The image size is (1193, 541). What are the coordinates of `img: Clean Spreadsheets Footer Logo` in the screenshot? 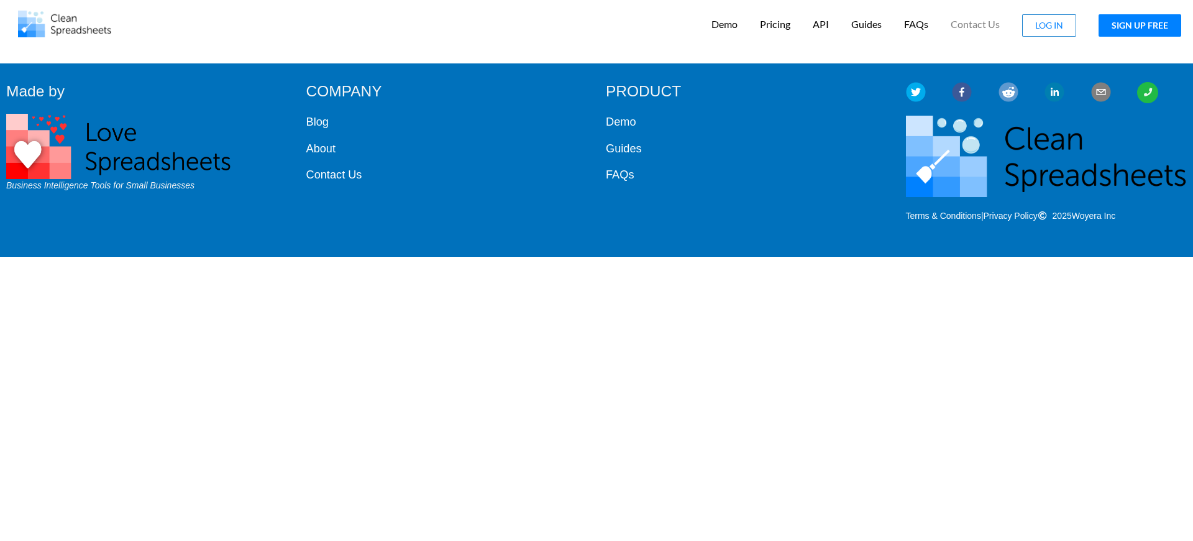 It's located at (1046, 156).